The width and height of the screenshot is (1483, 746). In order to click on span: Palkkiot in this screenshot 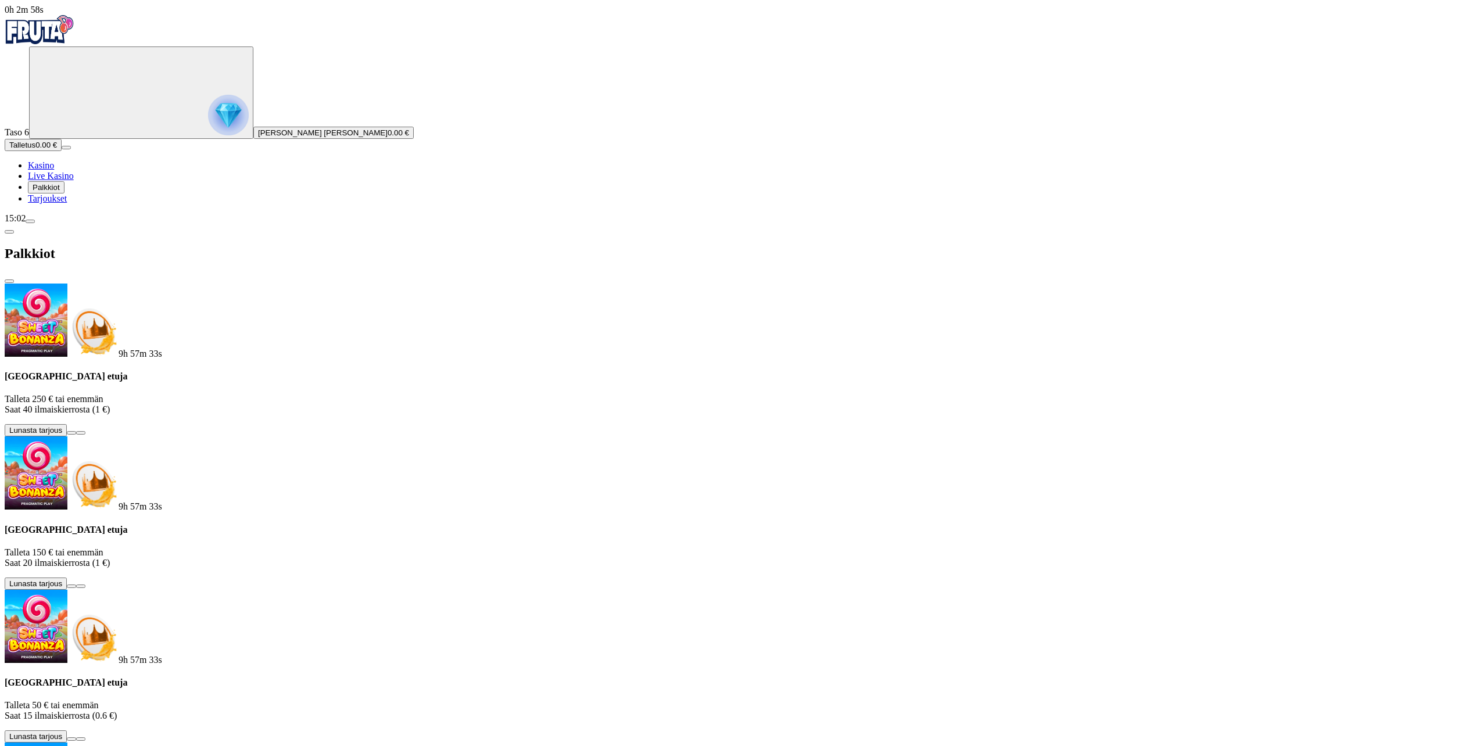, I will do `click(46, 187)`.